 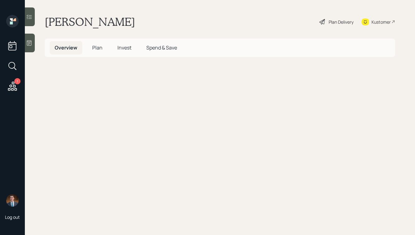 I want to click on span: Plan, so click(x=97, y=48).